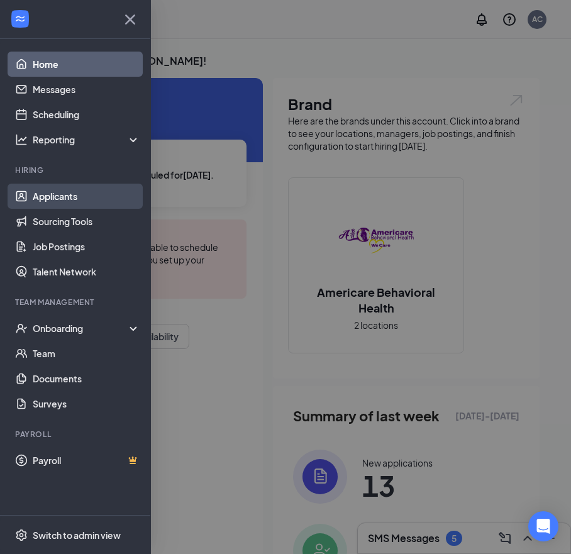 This screenshot has width=571, height=554. Describe the element at coordinates (86, 379) in the screenshot. I see `a: Documents` at that location.